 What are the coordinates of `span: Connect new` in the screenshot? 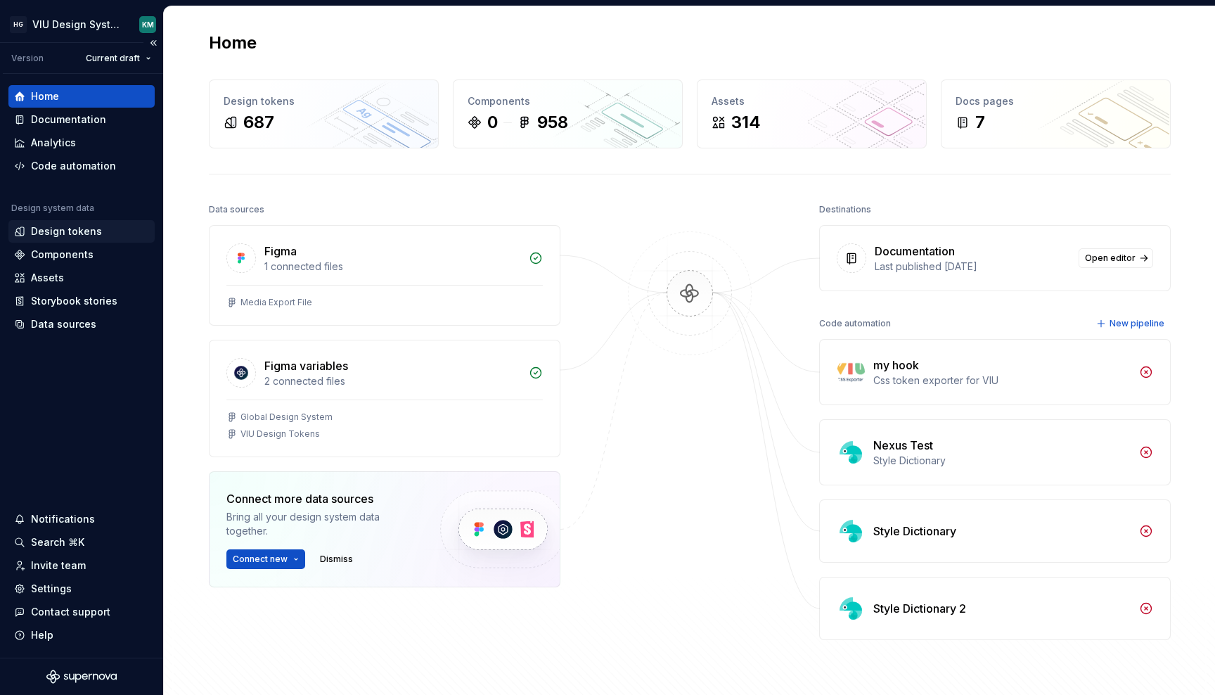 It's located at (260, 559).